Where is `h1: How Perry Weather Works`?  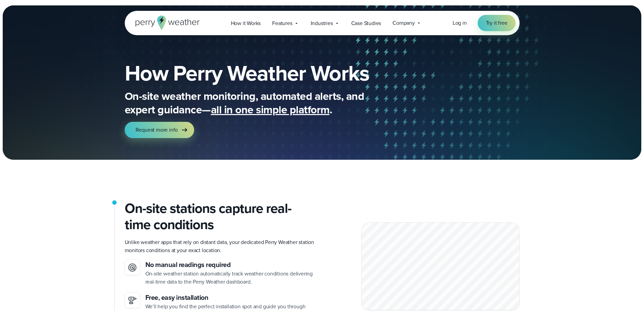
h1: How Perry Weather Works is located at coordinates (272, 73).